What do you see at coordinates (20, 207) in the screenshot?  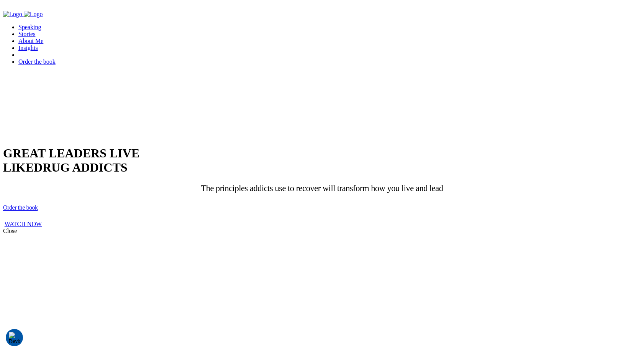 I see `span: Order the book` at bounding box center [20, 207].